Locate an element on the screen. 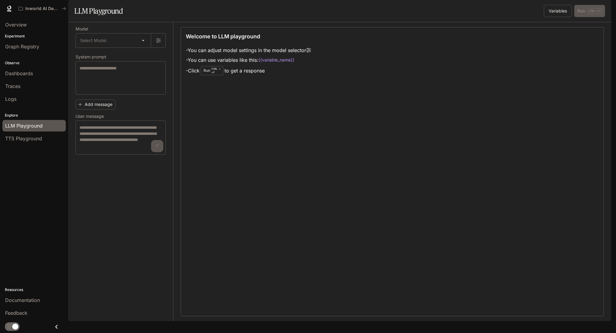  h1: LLM Playground is located at coordinates (98, 11).